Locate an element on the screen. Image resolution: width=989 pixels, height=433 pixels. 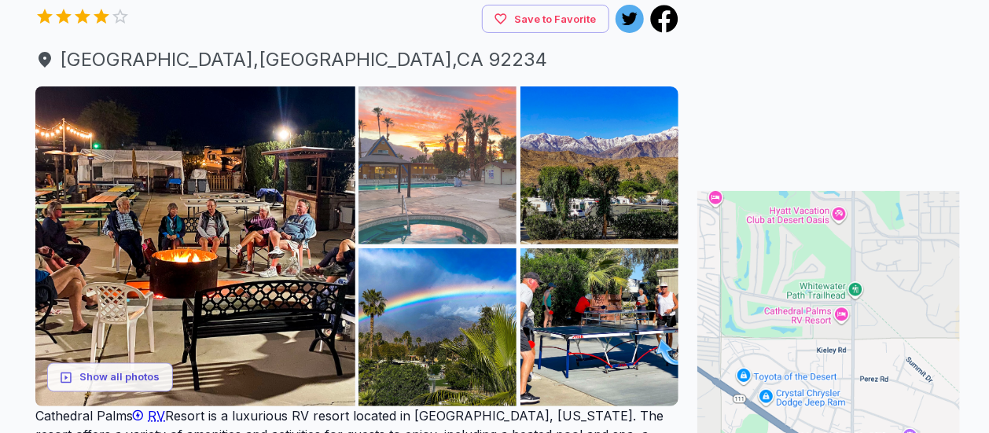
a: RV is located at coordinates (149, 416).